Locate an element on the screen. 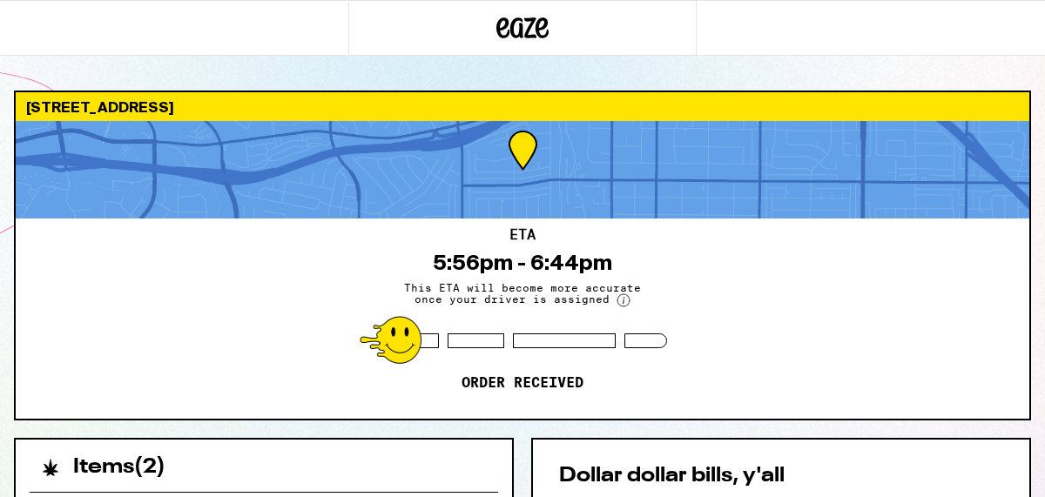 This screenshot has height=497, width=1045. h2: Items ( 2 ) is located at coordinates (119, 468).